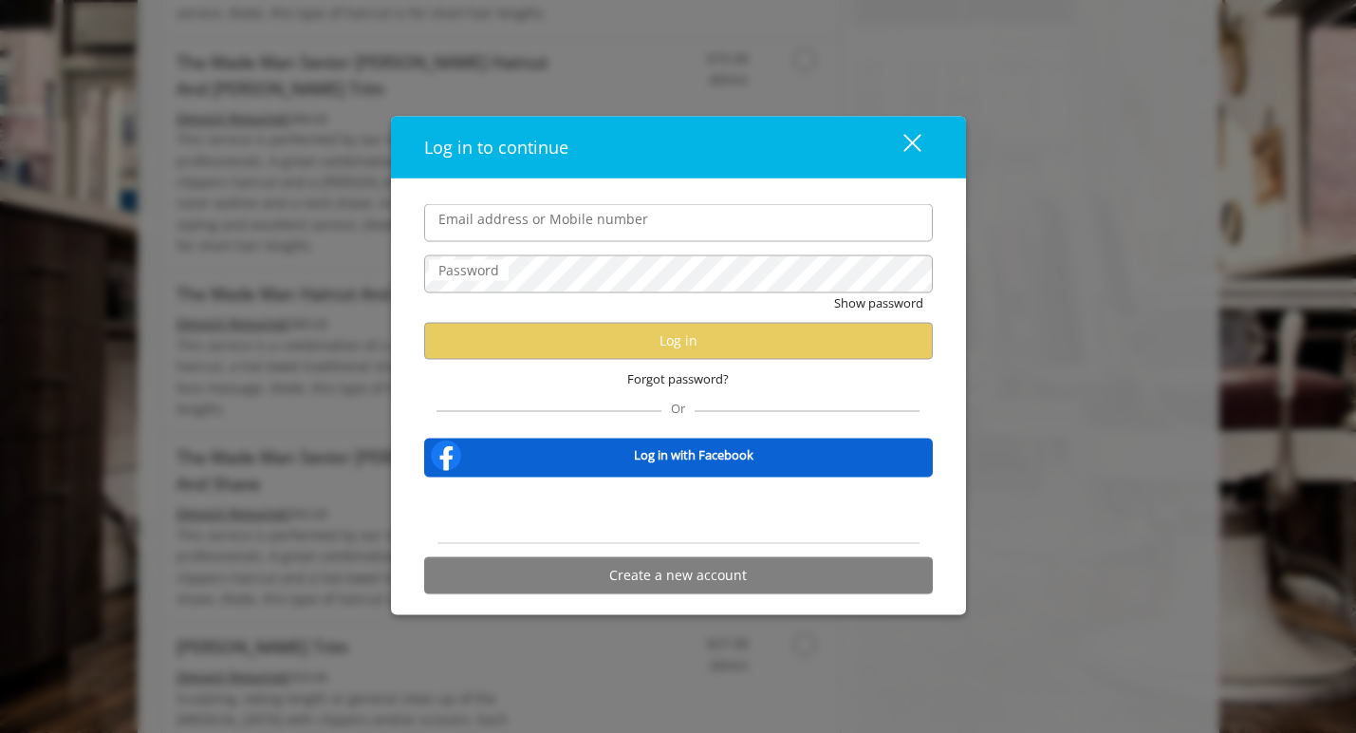  Describe the element at coordinates (678, 407) in the screenshot. I see `span: Or` at that location.